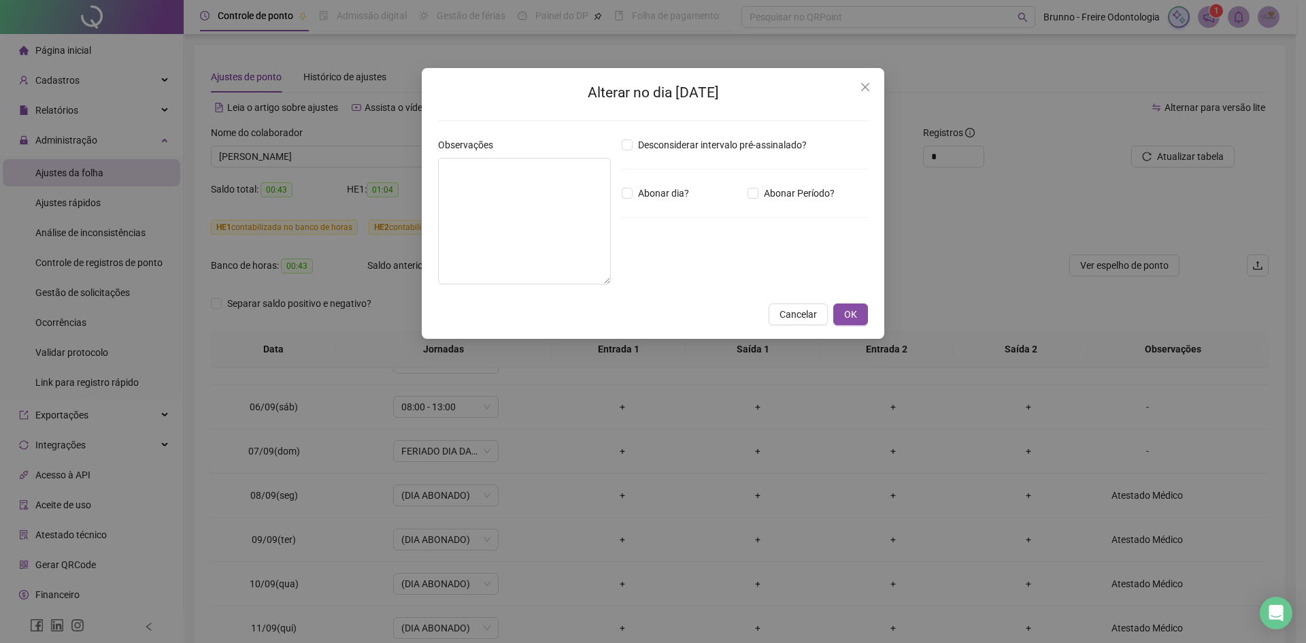 Image resolution: width=1306 pixels, height=643 pixels. Describe the element at coordinates (866, 87) in the screenshot. I see `span: close` at that location.